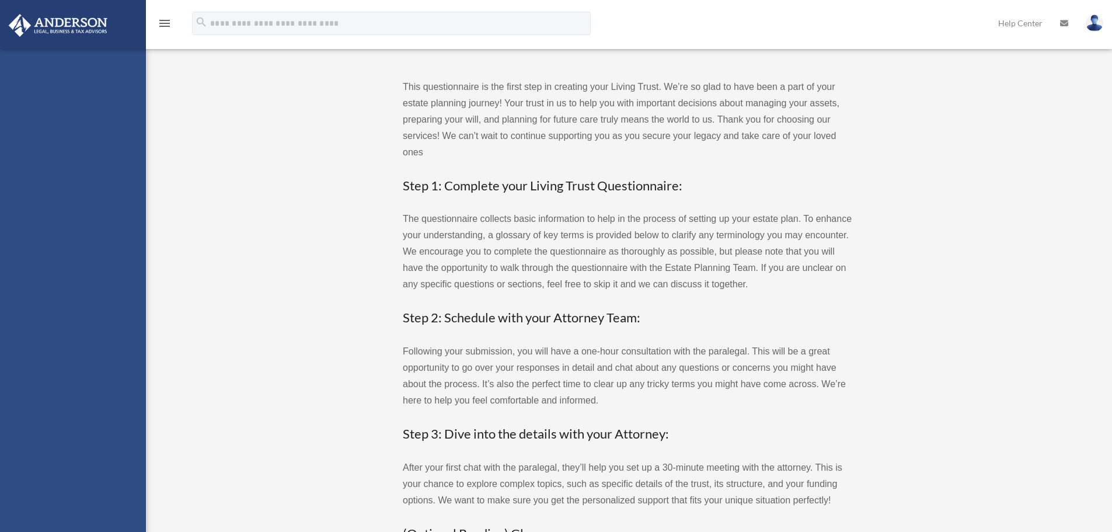 This screenshot has width=1112, height=532. Describe the element at coordinates (627, 186) in the screenshot. I see `h3: Step 1: Complete your Living Trust Questionnaire:` at that location.